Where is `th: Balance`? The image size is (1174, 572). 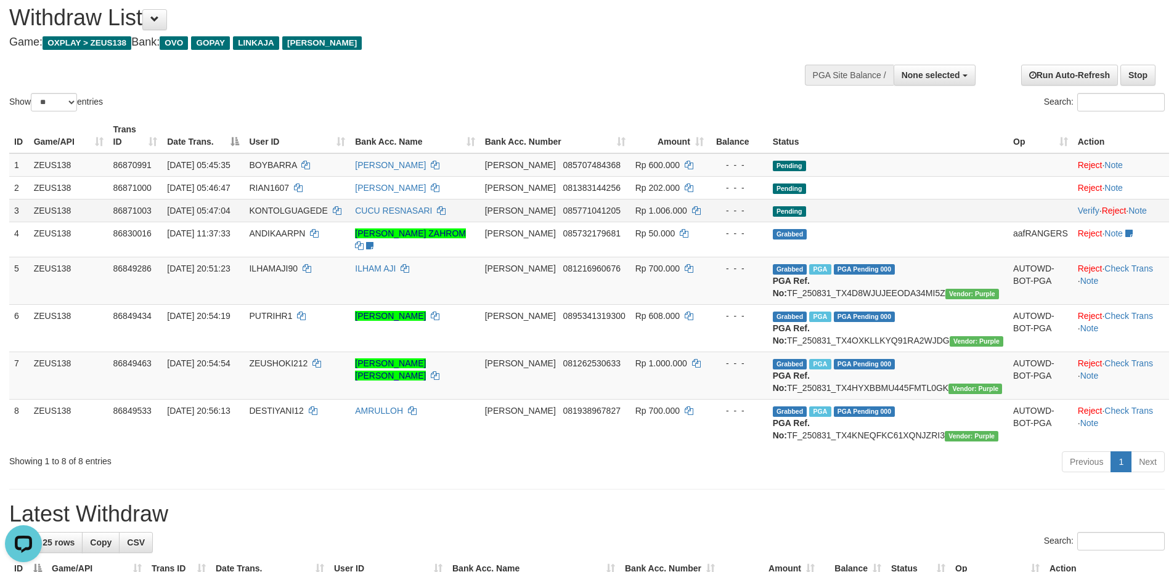
th: Balance is located at coordinates (738, 136).